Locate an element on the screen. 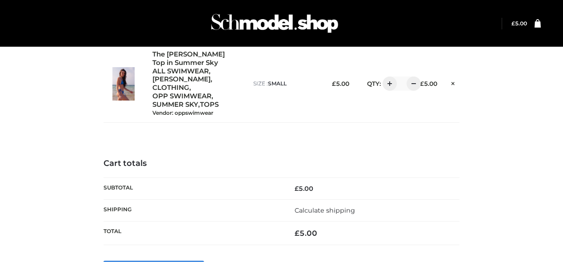 The image size is (563, 262). p: size : is located at coordinates (287, 84).